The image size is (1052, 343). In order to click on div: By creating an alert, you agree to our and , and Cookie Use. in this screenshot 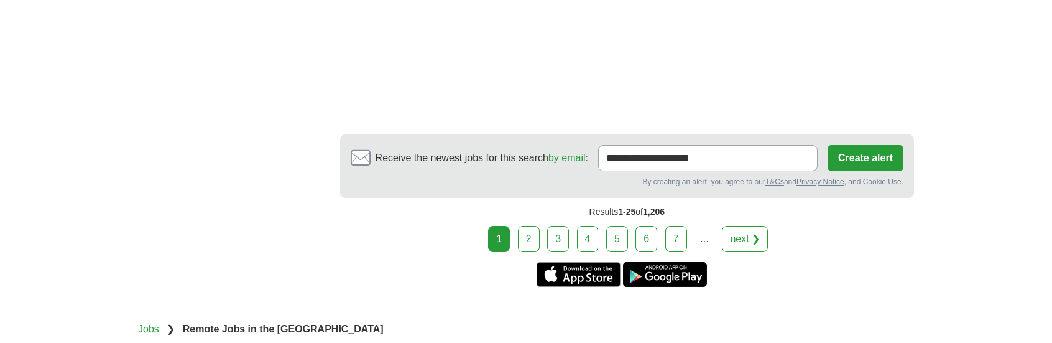, I will do `click(627, 182)`.